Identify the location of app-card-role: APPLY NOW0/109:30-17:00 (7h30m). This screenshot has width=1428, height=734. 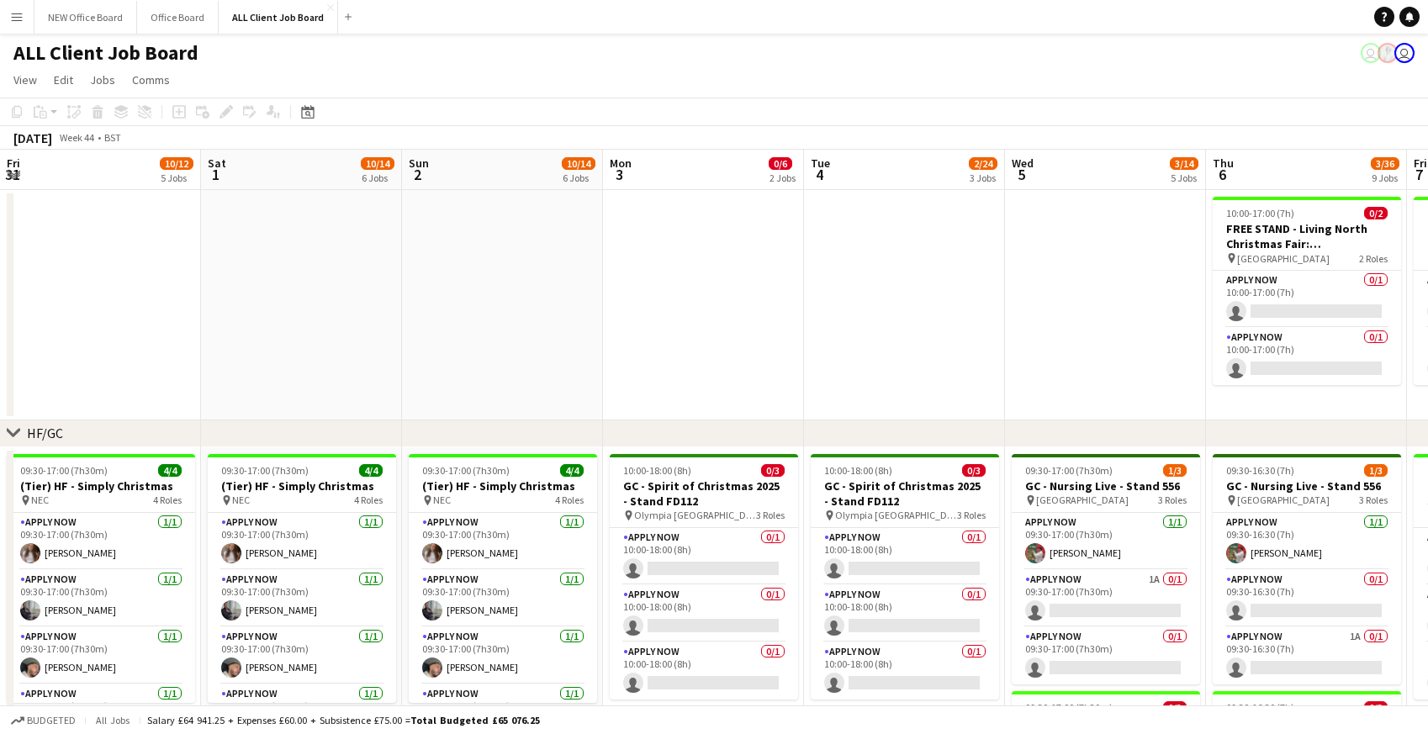
(1106, 656).